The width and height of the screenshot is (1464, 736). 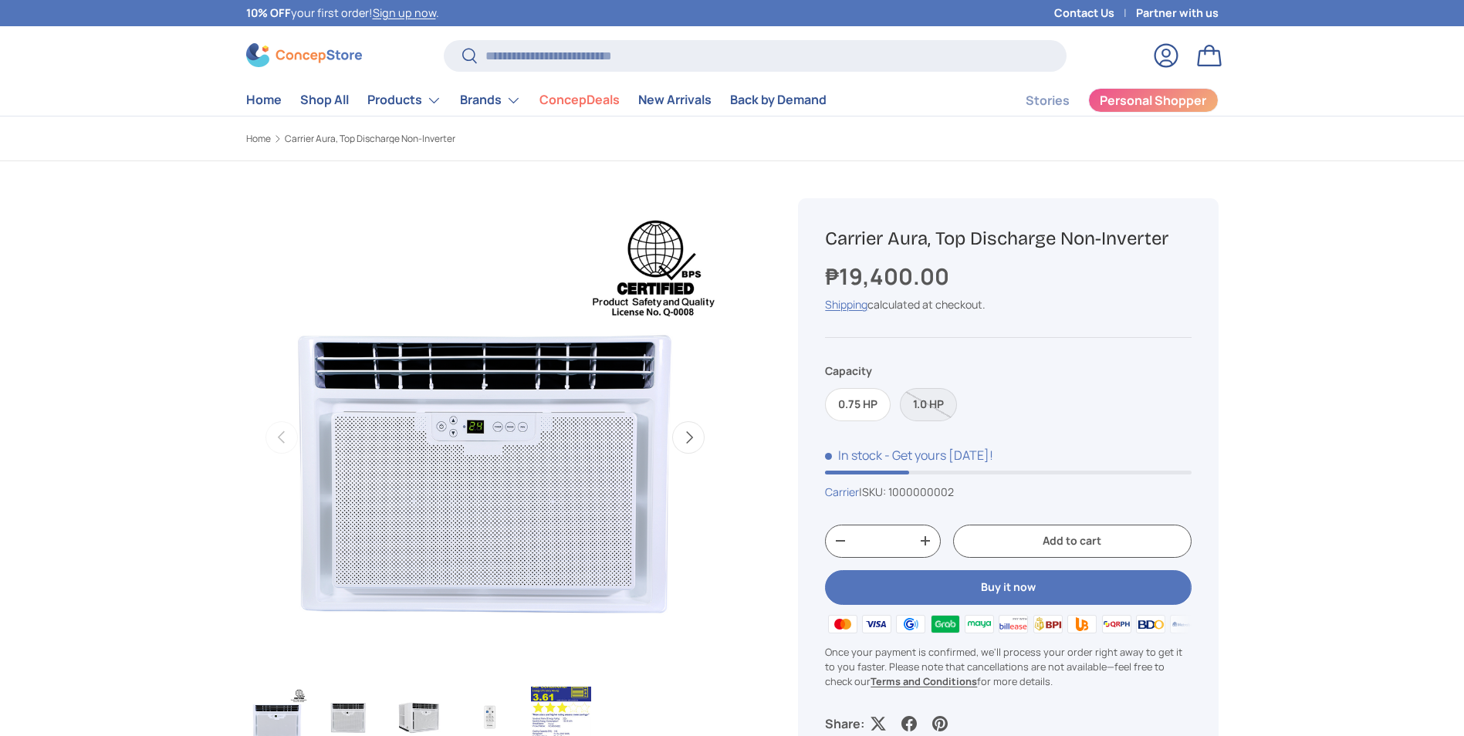 What do you see at coordinates (910, 624) in the screenshot?
I see `img: gcash` at bounding box center [910, 624].